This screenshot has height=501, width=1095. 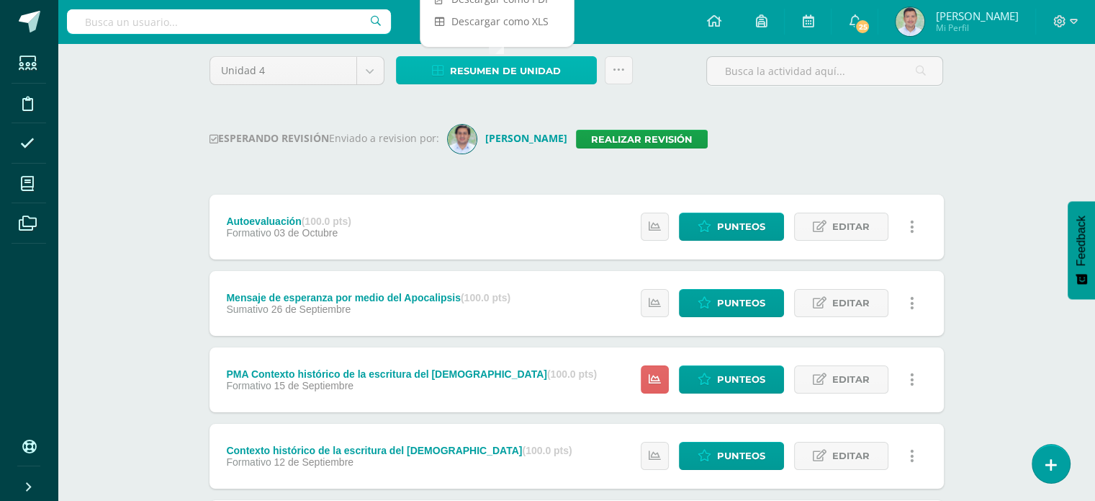 What do you see at coordinates (496, 70) in the screenshot?
I see `a: Resumen de unidad` at bounding box center [496, 70].